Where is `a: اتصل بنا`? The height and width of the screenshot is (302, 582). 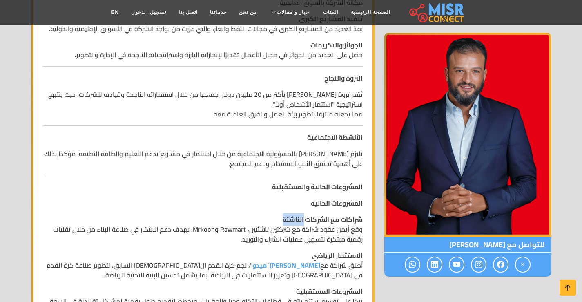 a: اتصل بنا is located at coordinates (188, 12).